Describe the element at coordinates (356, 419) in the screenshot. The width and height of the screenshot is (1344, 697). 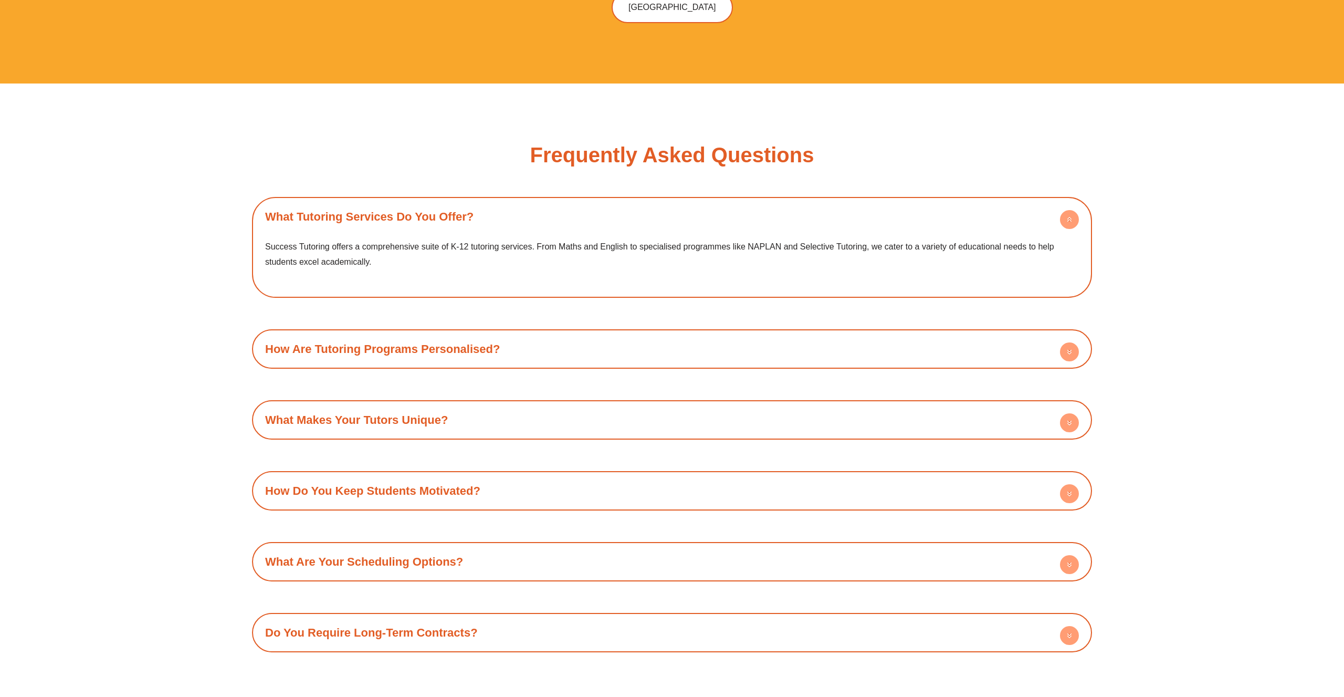
I see `a: What Makes Your Tutors Unique?` at that location.